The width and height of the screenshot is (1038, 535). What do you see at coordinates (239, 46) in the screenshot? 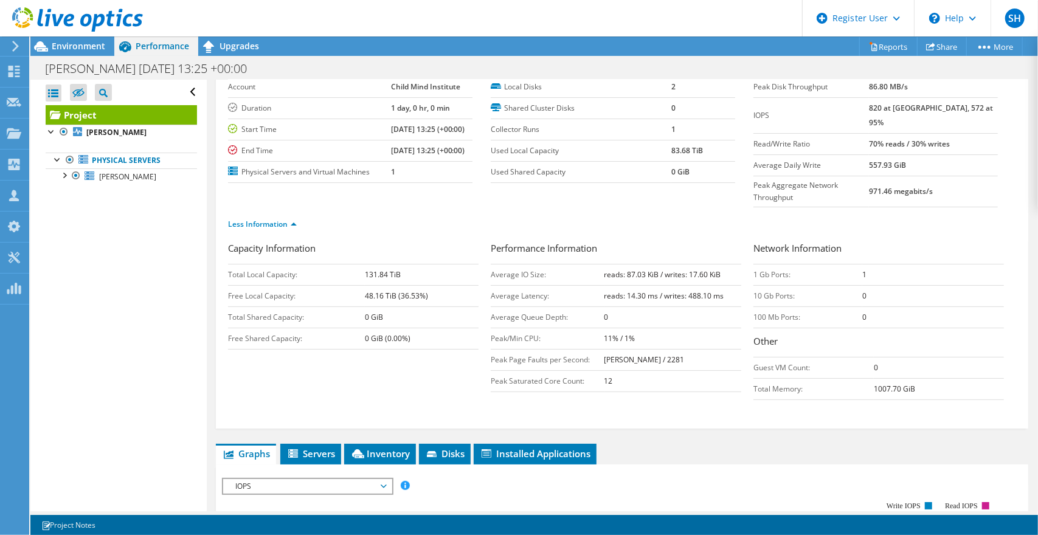
I see `span: Upgrades` at bounding box center [239, 46].